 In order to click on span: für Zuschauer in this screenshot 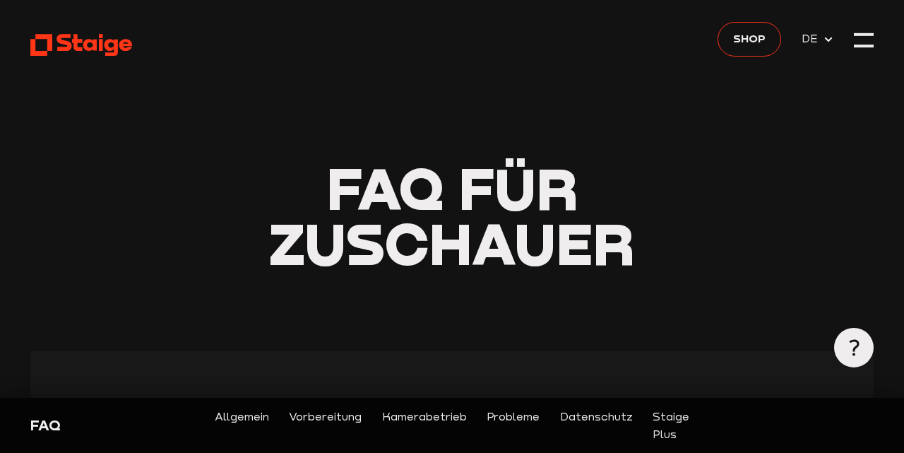, I will do `click(451, 215)`.